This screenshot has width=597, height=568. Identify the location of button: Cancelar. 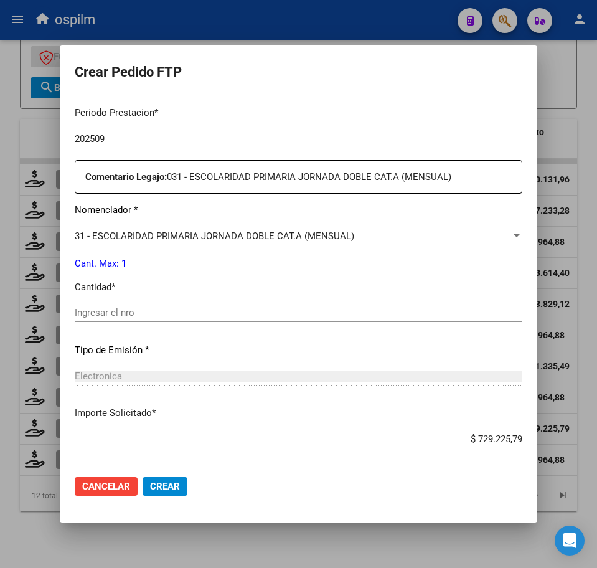
(106, 486).